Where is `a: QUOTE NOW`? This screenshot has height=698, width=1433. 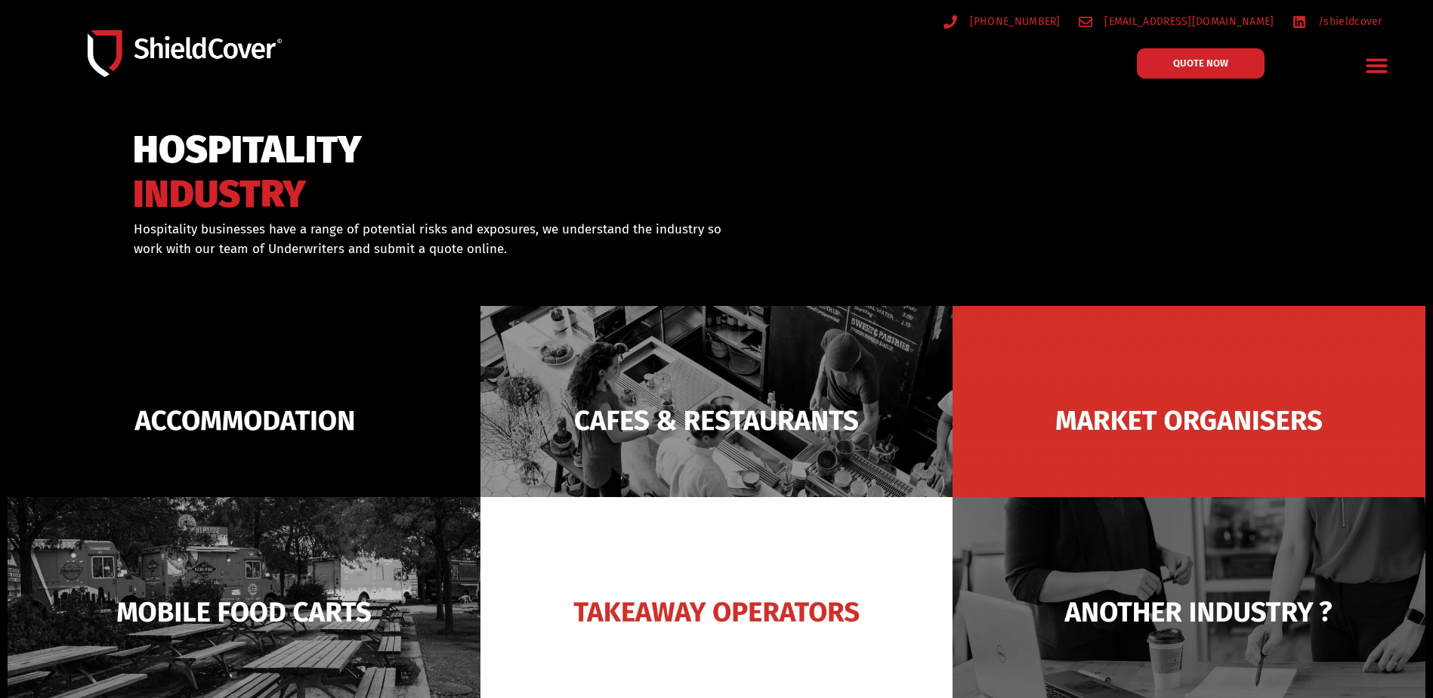 a: QUOTE NOW is located at coordinates (1200, 63).